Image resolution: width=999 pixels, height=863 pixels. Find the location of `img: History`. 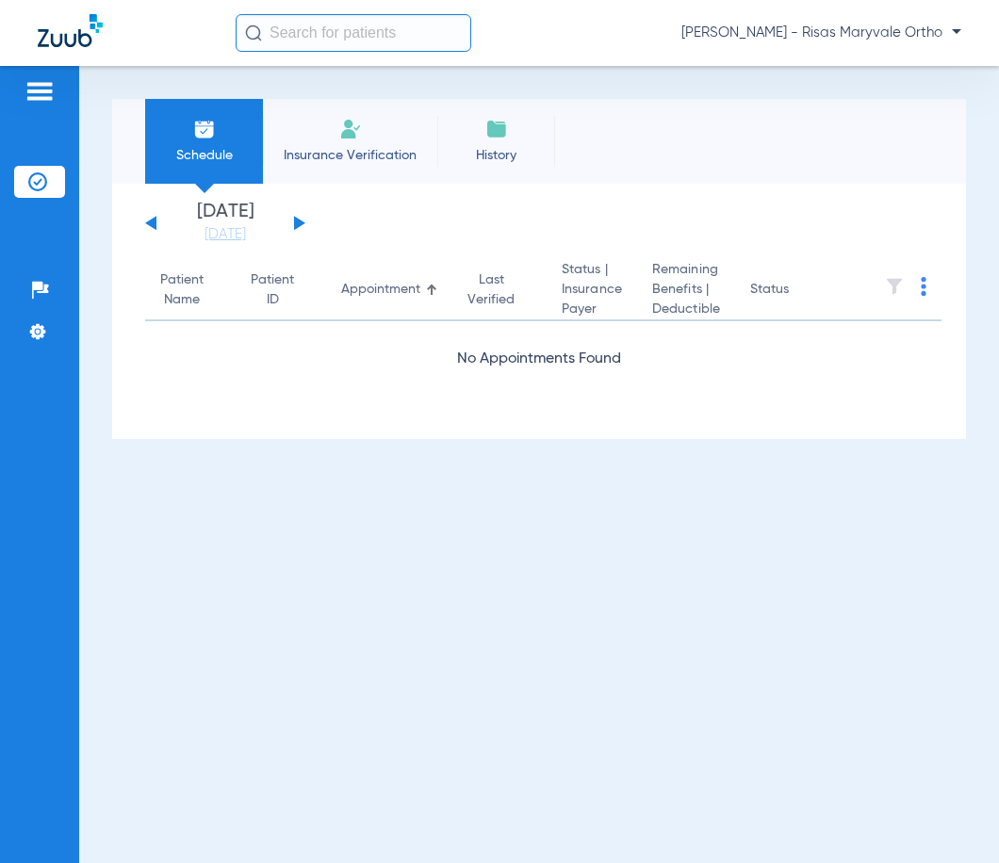

img: History is located at coordinates (497, 129).